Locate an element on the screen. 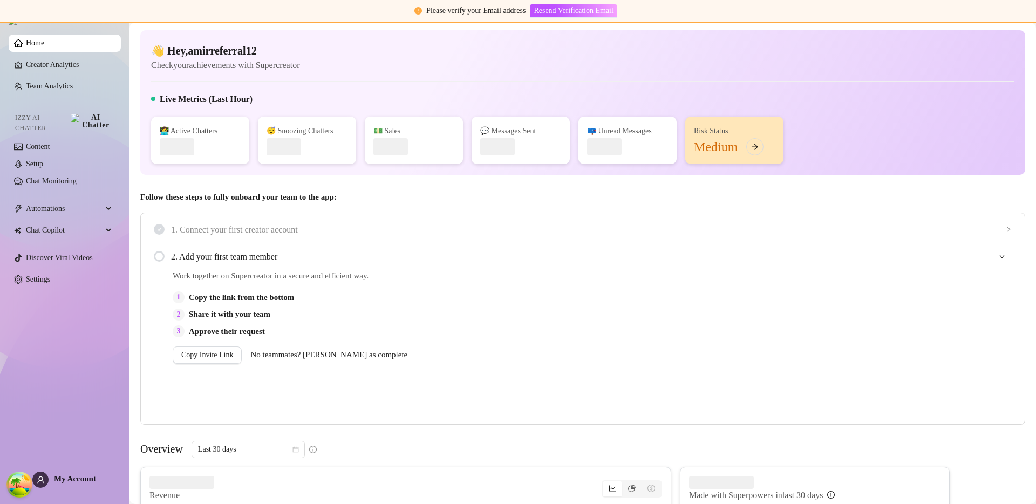 This screenshot has width=1036, height=504. div: 1. Connect your first creator account is located at coordinates (583, 229).